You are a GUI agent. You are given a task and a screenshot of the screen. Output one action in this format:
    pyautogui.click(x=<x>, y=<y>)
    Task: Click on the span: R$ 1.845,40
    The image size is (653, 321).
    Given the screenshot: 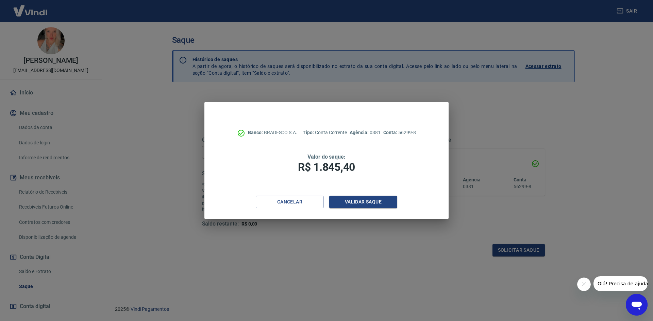 What is the action you would take?
    pyautogui.click(x=326, y=167)
    